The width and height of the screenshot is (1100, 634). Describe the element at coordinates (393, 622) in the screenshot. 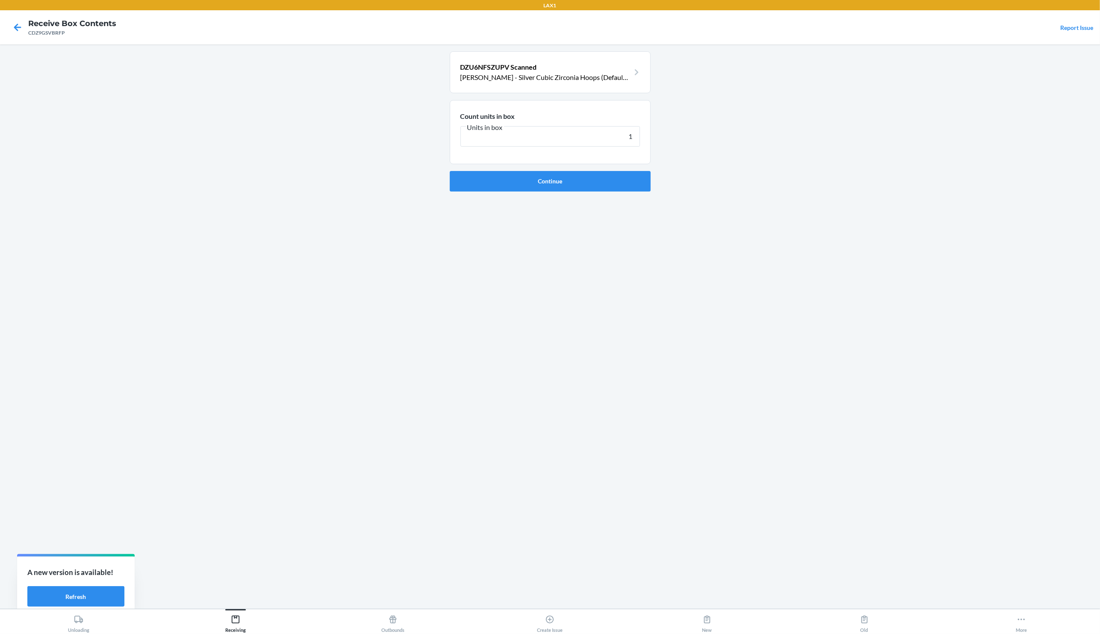

I see `div: Outbounds` at that location.